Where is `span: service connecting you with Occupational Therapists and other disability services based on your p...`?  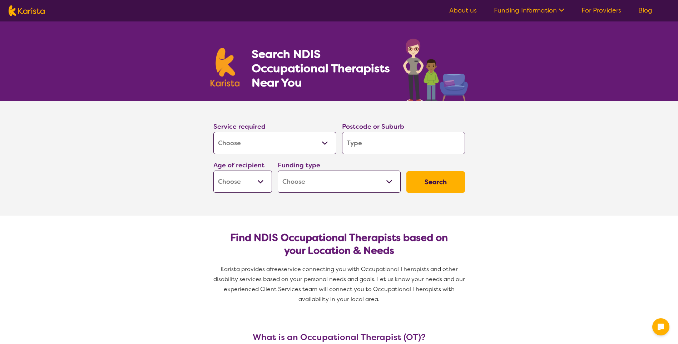
span: service connecting you with Occupational Therapists and other disability services based on your p... is located at coordinates (340, 284).